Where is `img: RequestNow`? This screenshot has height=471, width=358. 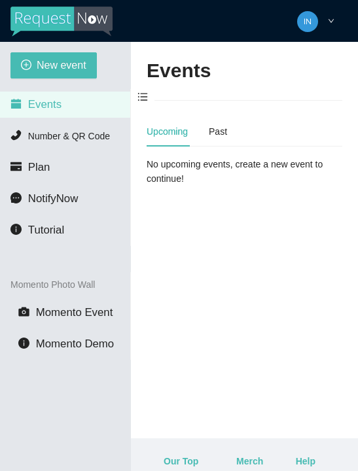 img: RequestNow is located at coordinates (61, 22).